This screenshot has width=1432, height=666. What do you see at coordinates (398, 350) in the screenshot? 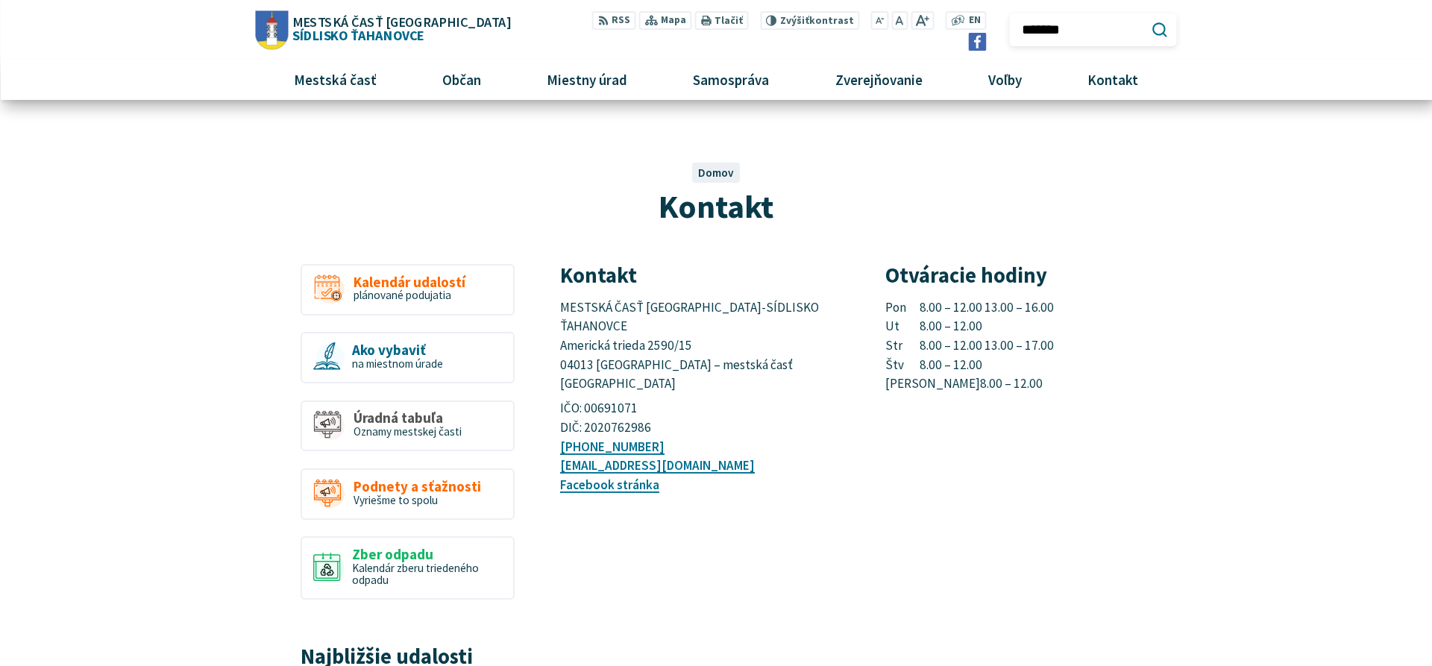
I see `span: Ako vybaviť` at bounding box center [398, 350].